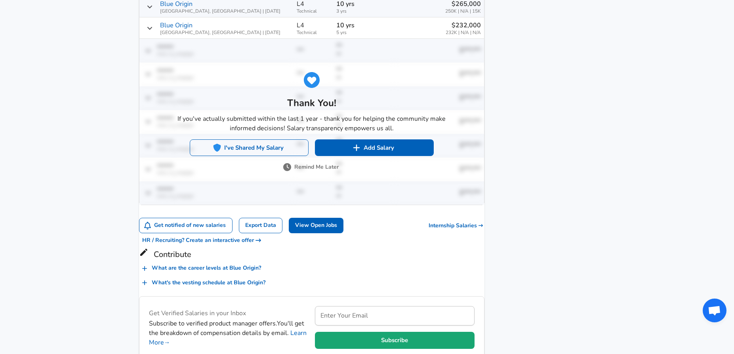 Image resolution: width=734 pixels, height=354 pixels. Describe the element at coordinates (363, 25) in the screenshot. I see `p: 10 yrs` at that location.